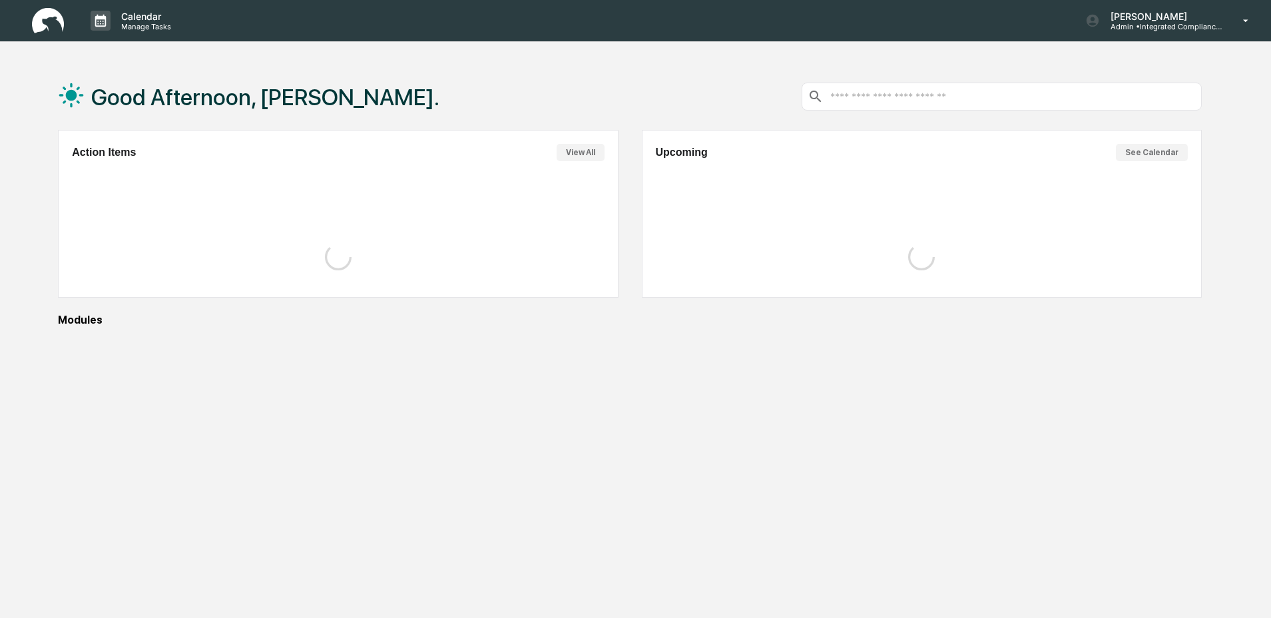  I want to click on p: Manage Tasks, so click(144, 27).